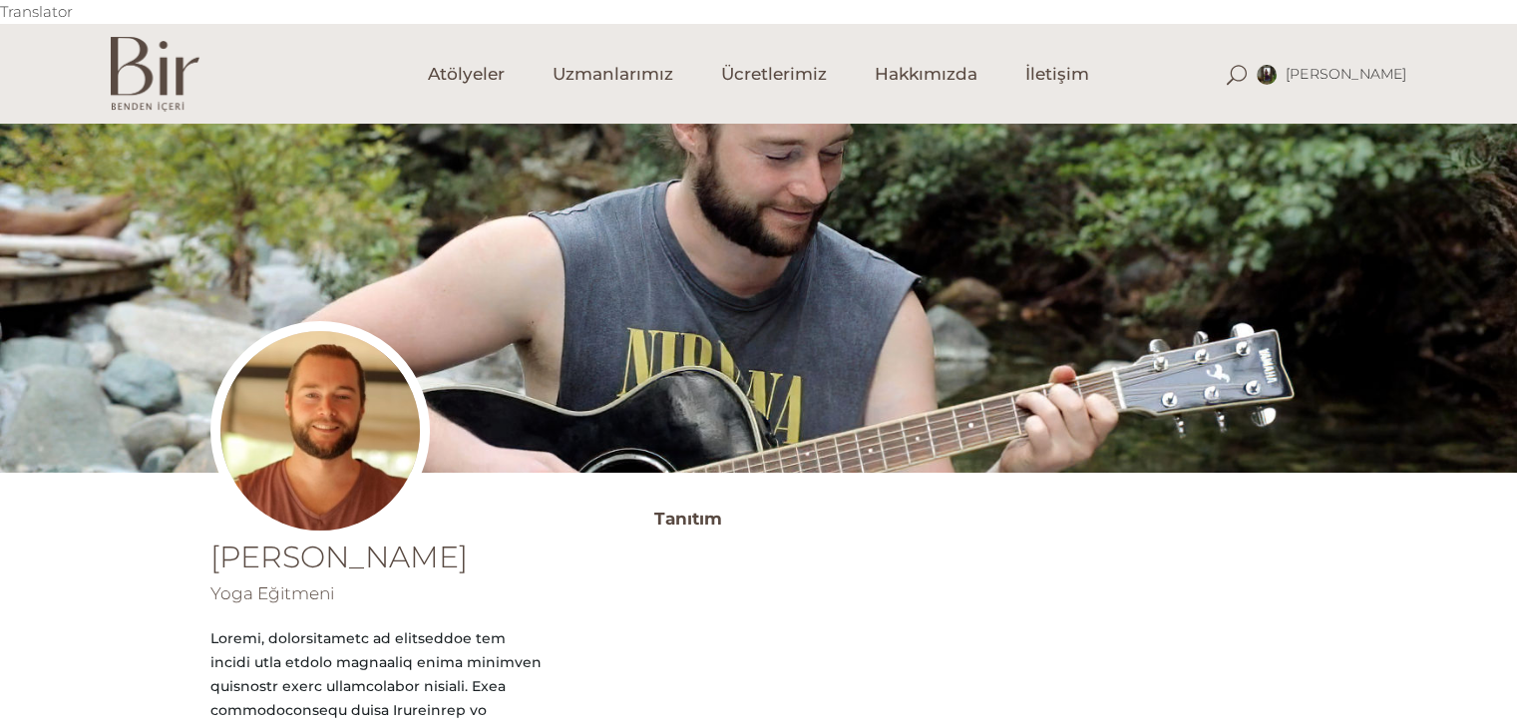  What do you see at coordinates (1057, 74) in the screenshot?
I see `a: İletişim` at bounding box center [1057, 74].